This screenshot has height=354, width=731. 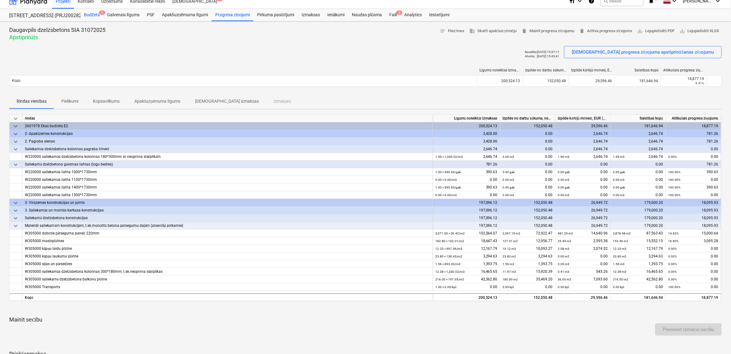 What do you see at coordinates (16, 81) in the screenshot?
I see `p: Kopā` at bounding box center [16, 81].